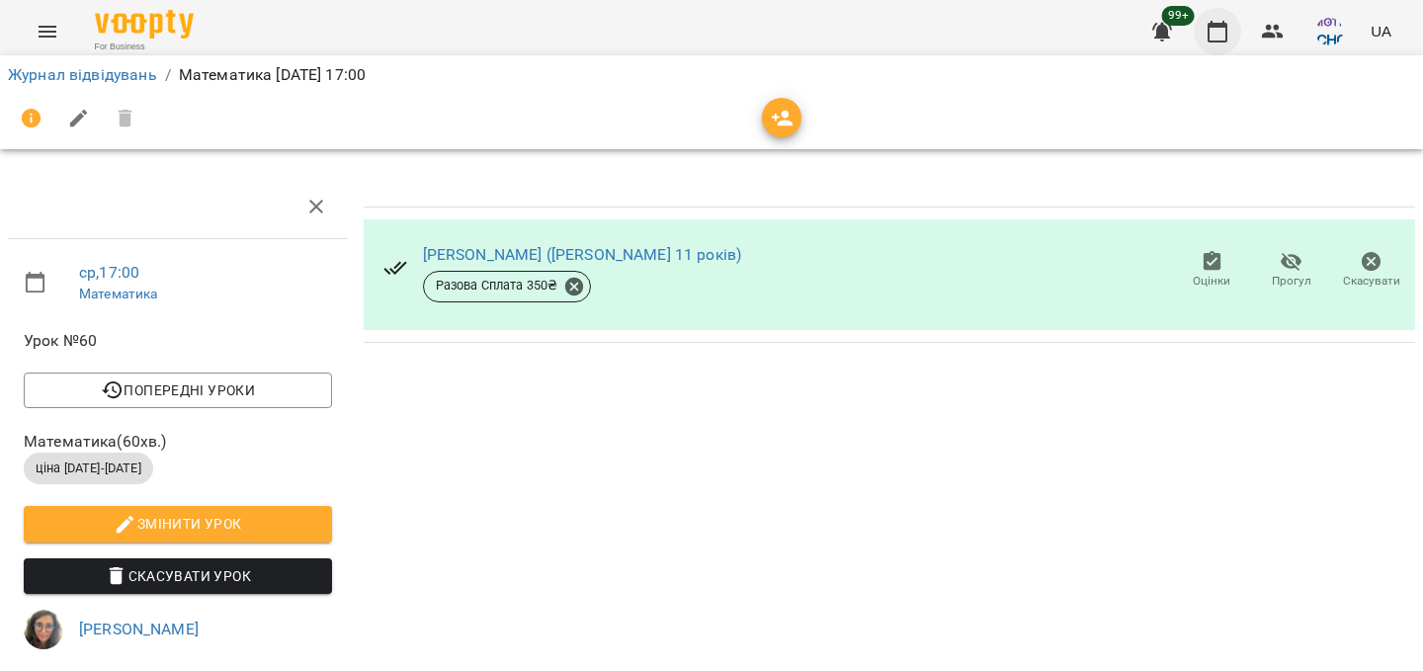 The width and height of the screenshot is (1423, 671). What do you see at coordinates (1211, 281) in the screenshot?
I see `span: Оцінки` at bounding box center [1211, 281].